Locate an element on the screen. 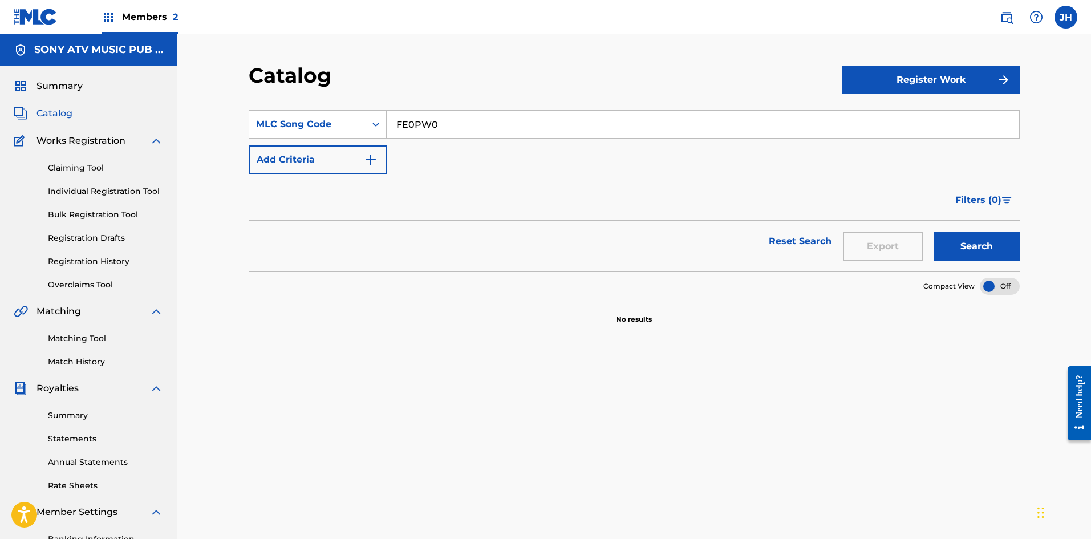  a: Registration History is located at coordinates (105, 261).